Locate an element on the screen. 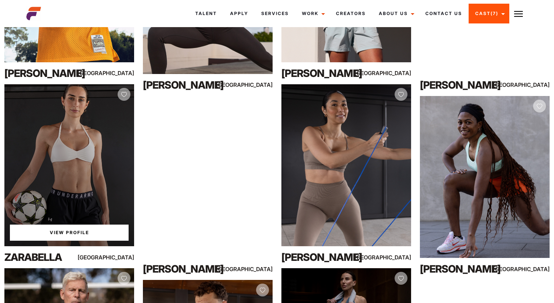  span: (7) is located at coordinates (494, 13).